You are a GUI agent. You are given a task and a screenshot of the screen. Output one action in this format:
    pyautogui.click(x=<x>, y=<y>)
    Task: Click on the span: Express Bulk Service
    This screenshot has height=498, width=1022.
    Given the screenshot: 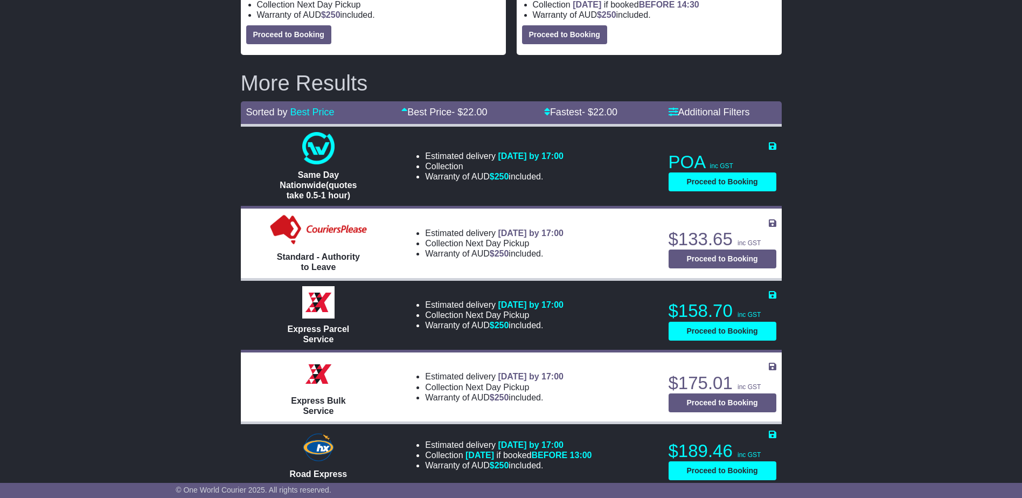 What is the action you would take?
    pyautogui.click(x=318, y=406)
    